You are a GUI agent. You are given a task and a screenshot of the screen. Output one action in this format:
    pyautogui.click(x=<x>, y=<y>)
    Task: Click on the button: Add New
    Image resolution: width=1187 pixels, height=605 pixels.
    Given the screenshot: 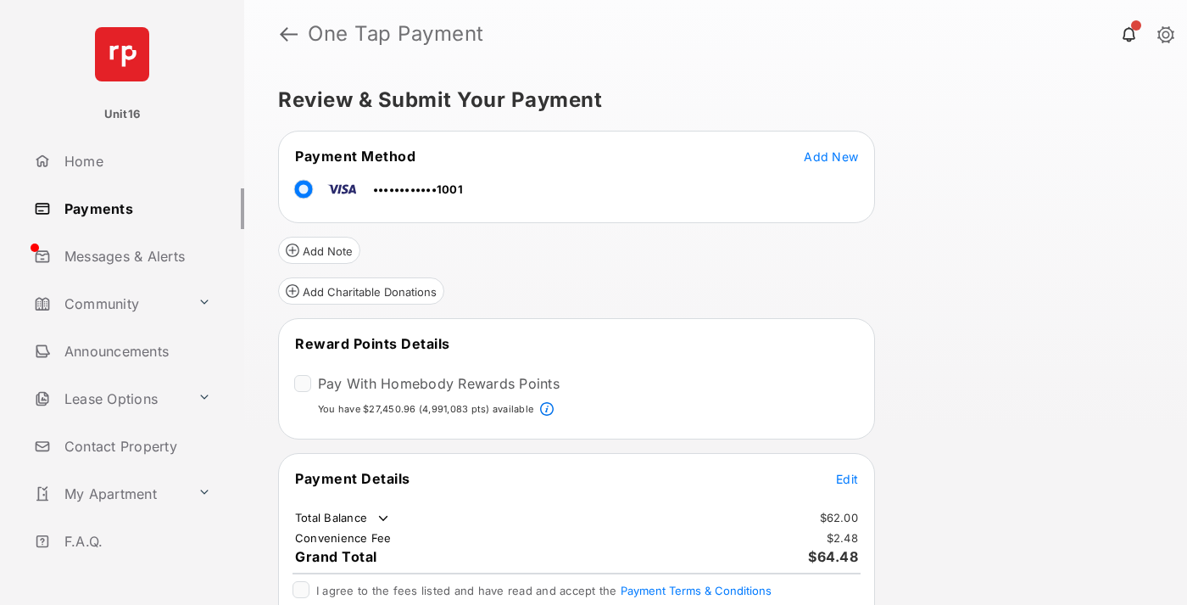 What is the action you would take?
    pyautogui.click(x=831, y=156)
    